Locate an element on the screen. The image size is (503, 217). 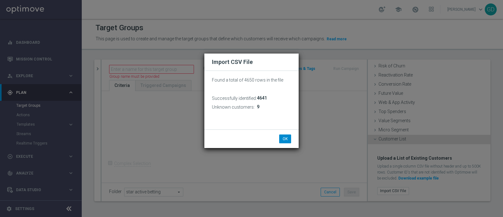
span: 9 is located at coordinates (258, 107).